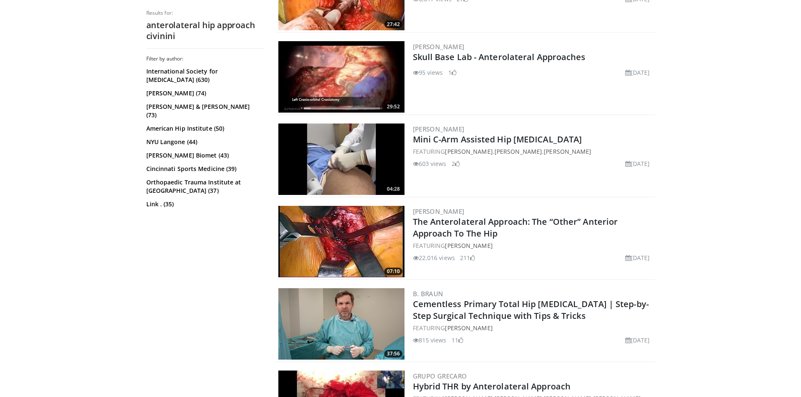  I want to click on a: The Anterolateral Approach: The “Other” Anterior Approach To The Hip, so click(515, 227).